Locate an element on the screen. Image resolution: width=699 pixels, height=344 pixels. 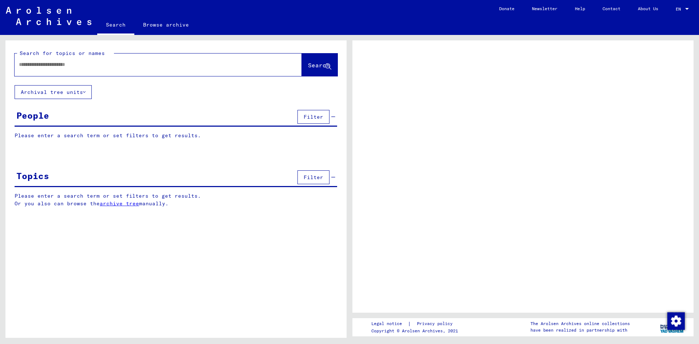
div: People is located at coordinates (33, 115).